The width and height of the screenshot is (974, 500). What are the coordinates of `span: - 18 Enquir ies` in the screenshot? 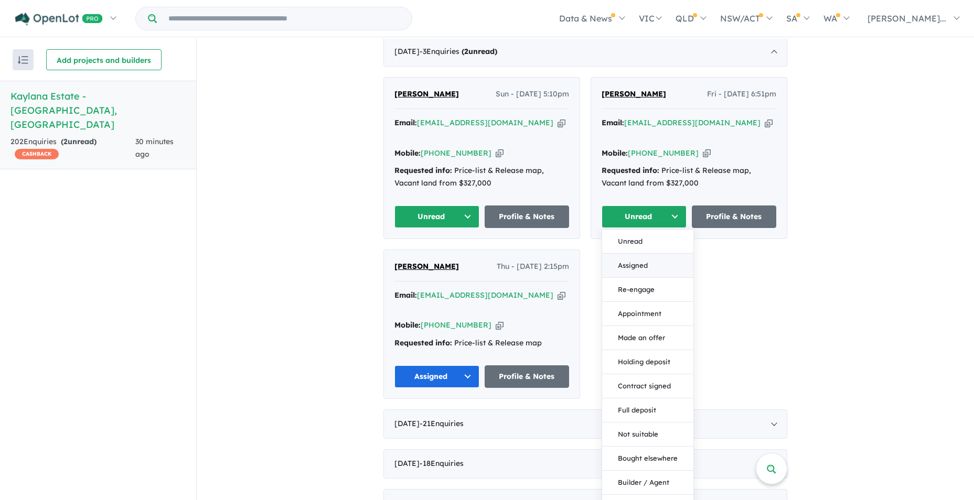 It's located at (442, 464).